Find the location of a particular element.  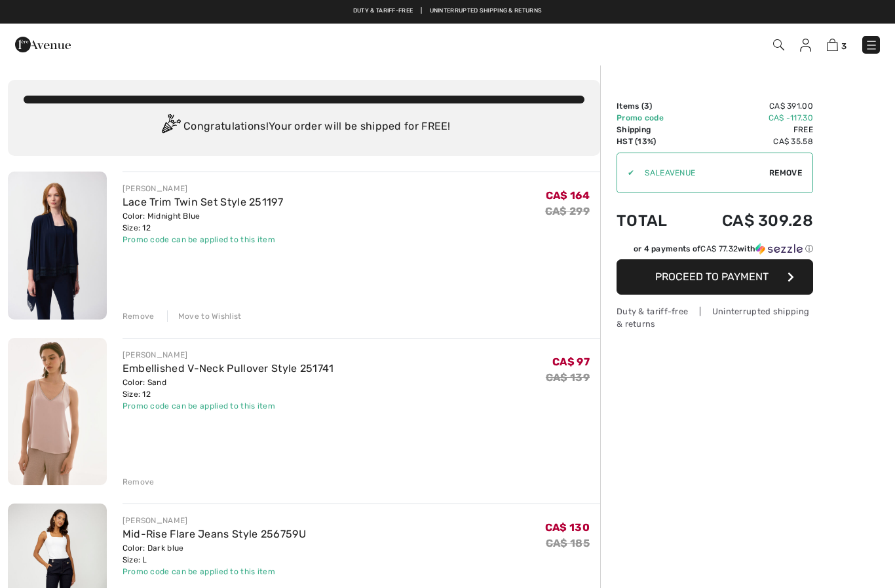

td: CA$ 35.58 is located at coordinates (749, 141).